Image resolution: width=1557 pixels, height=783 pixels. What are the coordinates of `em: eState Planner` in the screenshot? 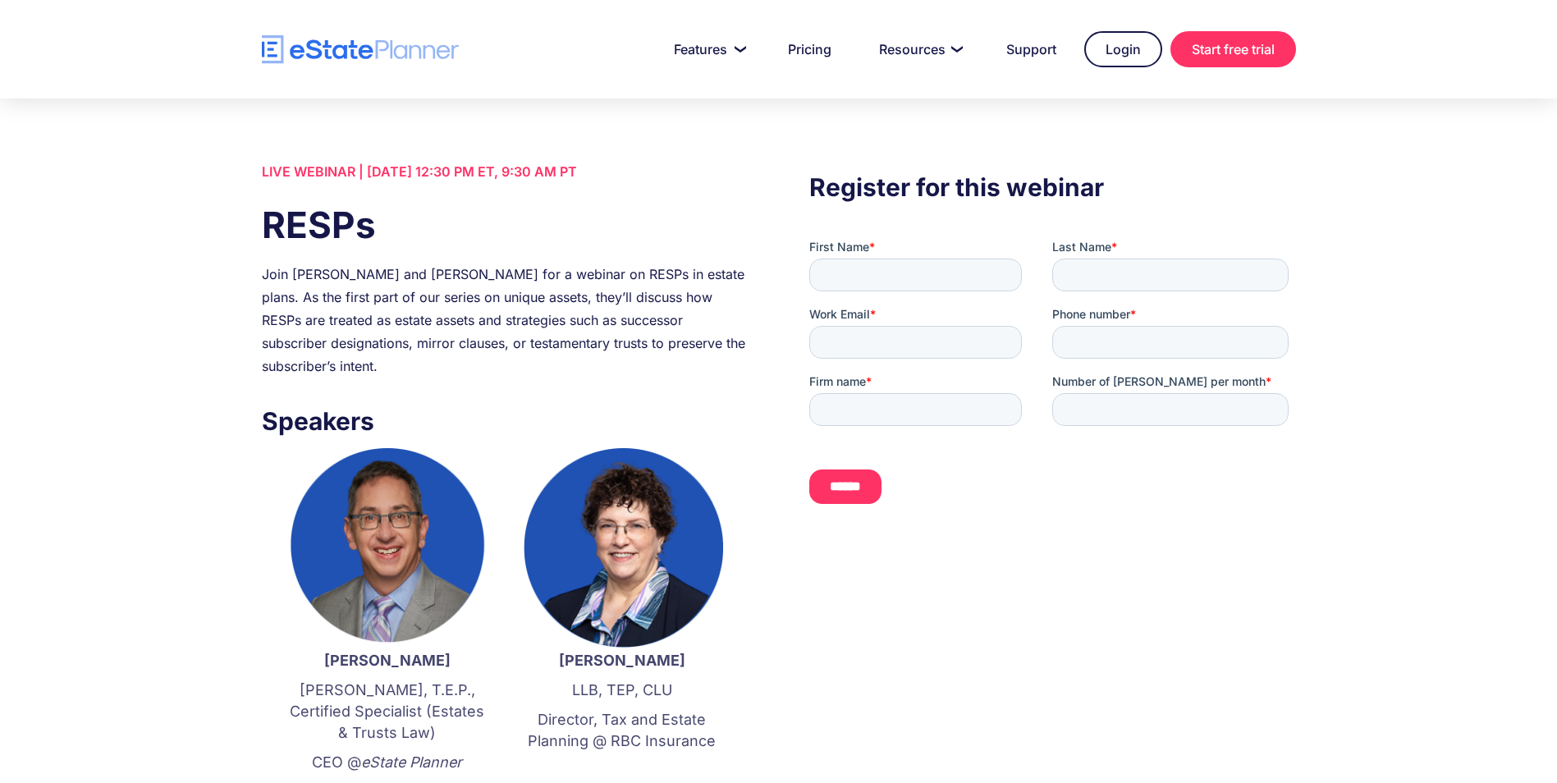 It's located at (411, 762).